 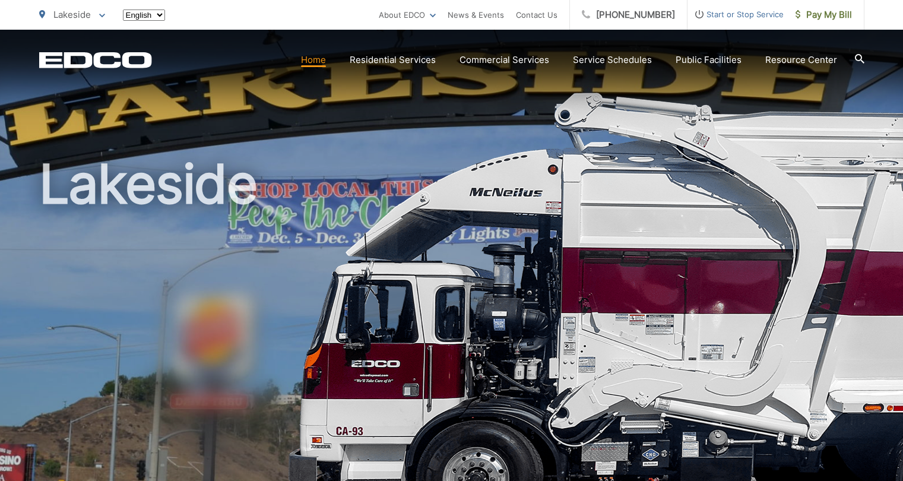 What do you see at coordinates (537, 15) in the screenshot?
I see `a: Contact Us` at bounding box center [537, 15].